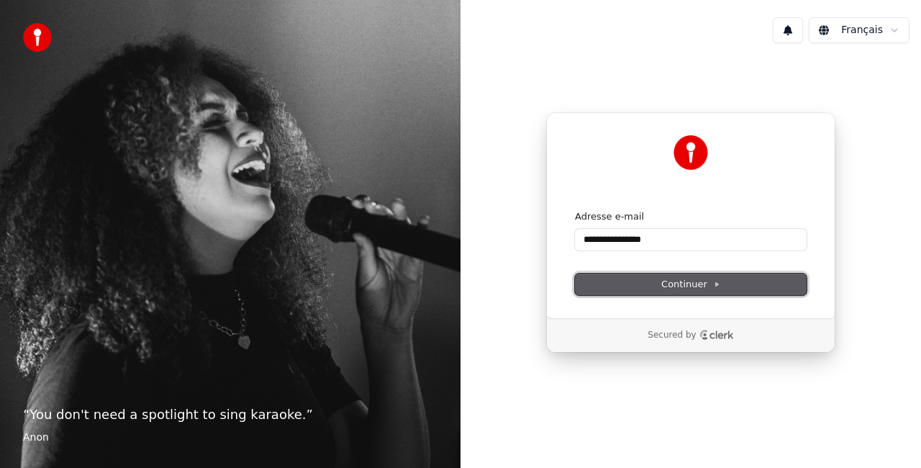  What do you see at coordinates (691, 284) in the screenshot?
I see `span: Continuer` at bounding box center [691, 284].